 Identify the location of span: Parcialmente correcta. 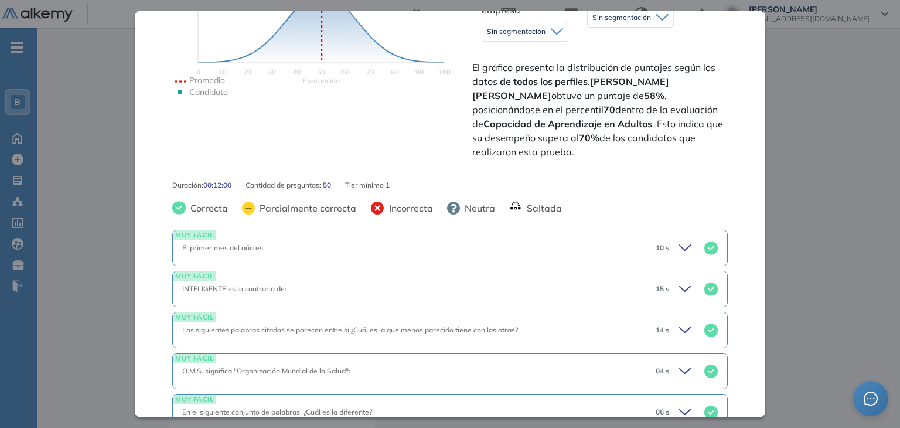
(305, 208).